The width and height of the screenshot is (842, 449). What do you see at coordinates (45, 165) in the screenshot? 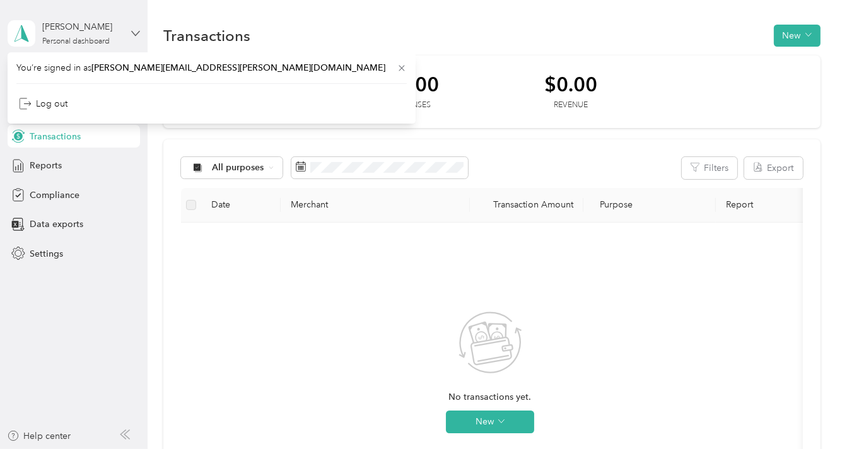
I see `span: Reports` at bounding box center [45, 165].